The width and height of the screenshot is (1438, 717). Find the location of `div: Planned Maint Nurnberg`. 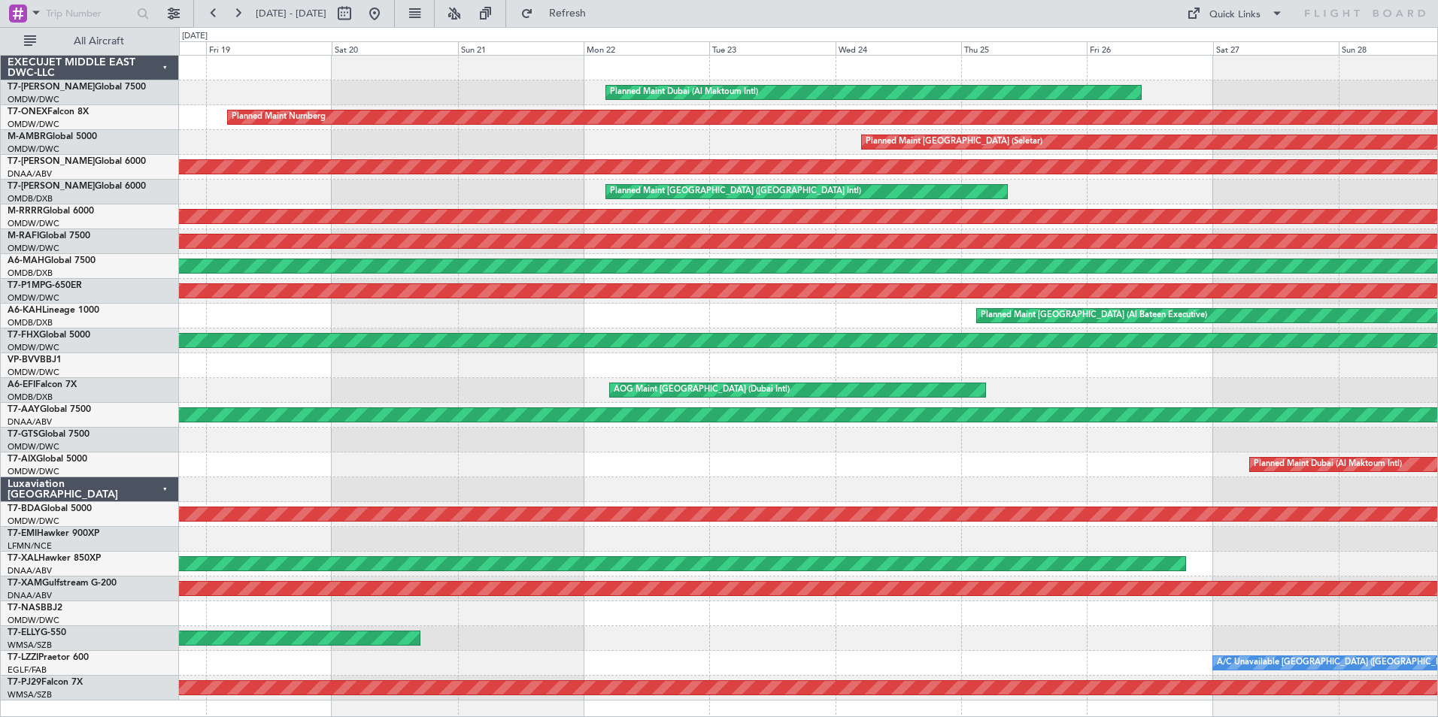

div: Planned Maint Nurnberg is located at coordinates (278, 117).